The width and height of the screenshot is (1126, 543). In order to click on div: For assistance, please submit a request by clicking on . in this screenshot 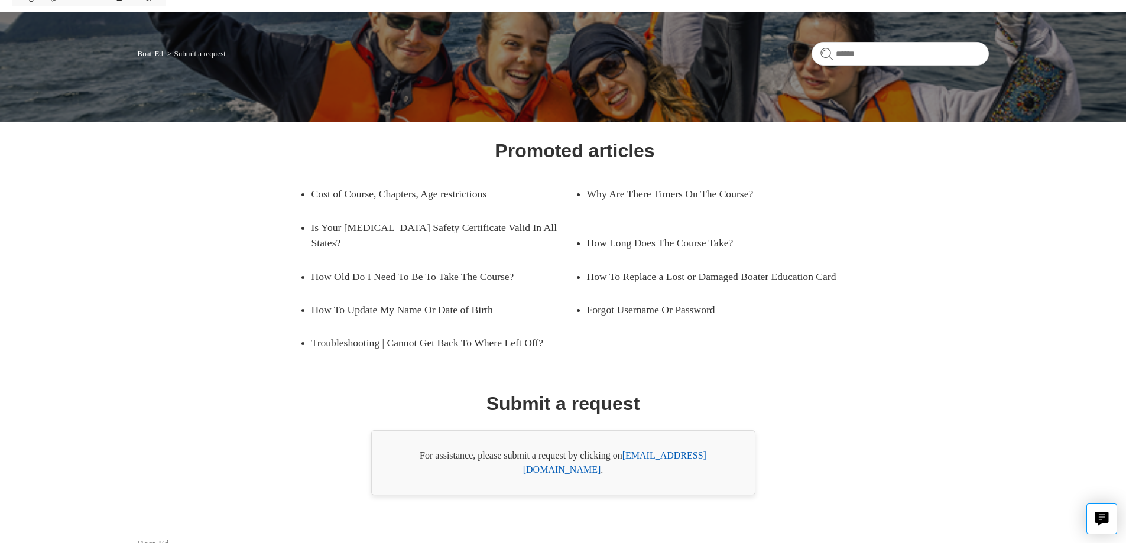, I will do `click(563, 463)`.